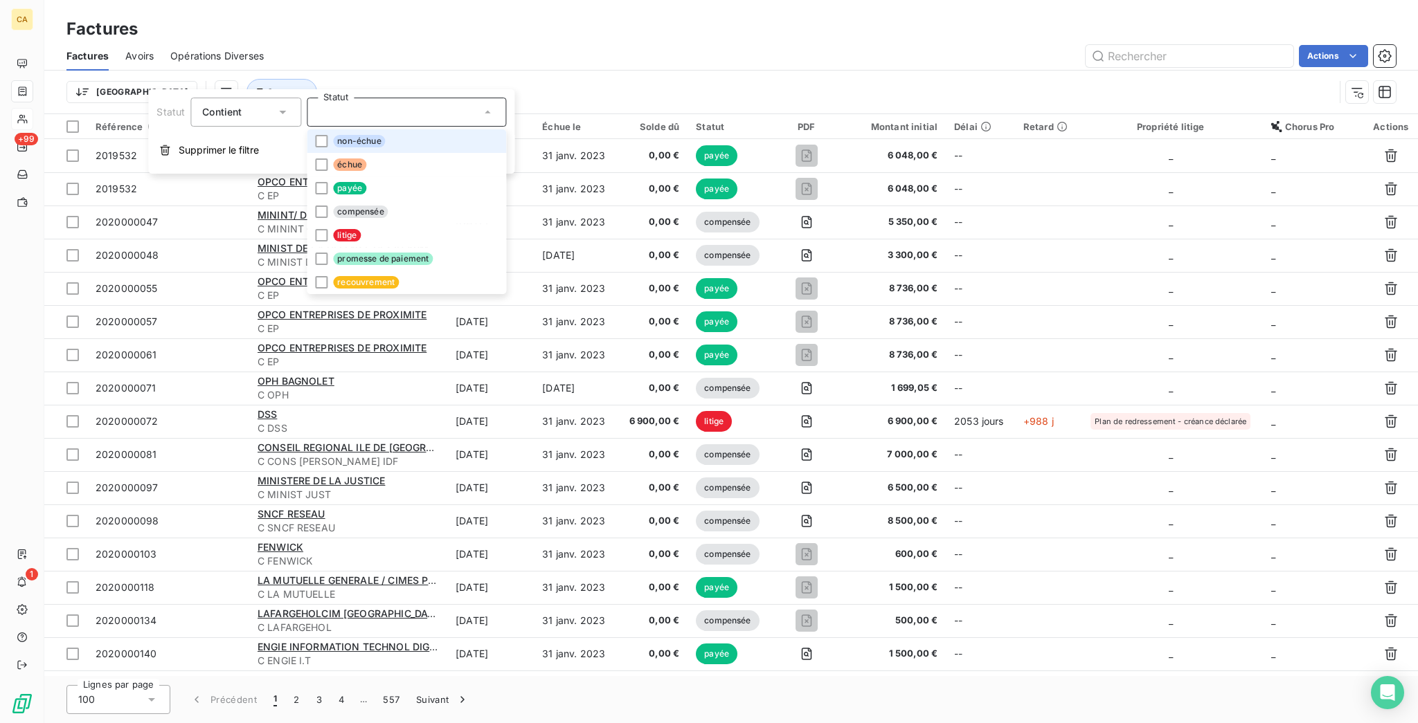 Image resolution: width=1418 pixels, height=723 pixels. Describe the element at coordinates (126, 454) in the screenshot. I see `span: 2020000081` at that location.